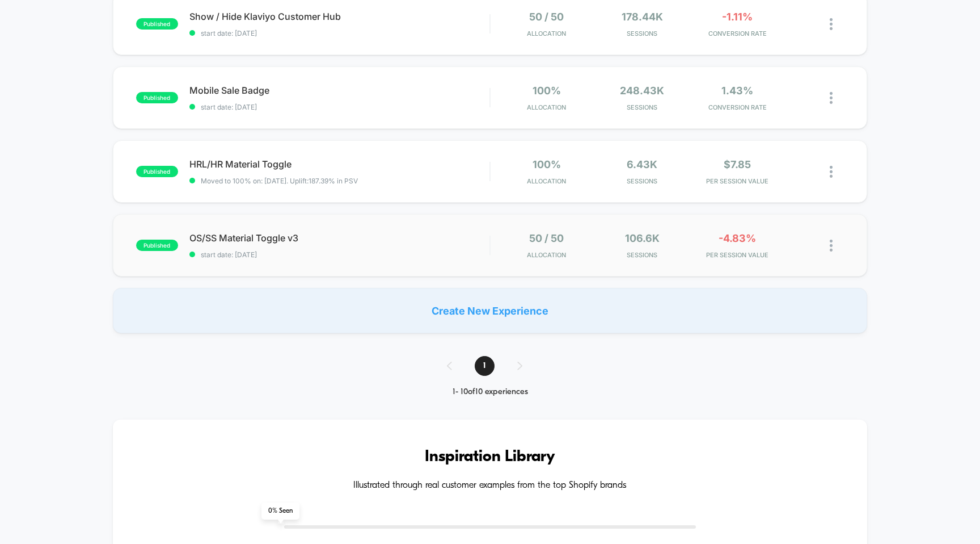 This screenshot has height=544, width=980. I want to click on span: 1.43%, so click(738, 90).